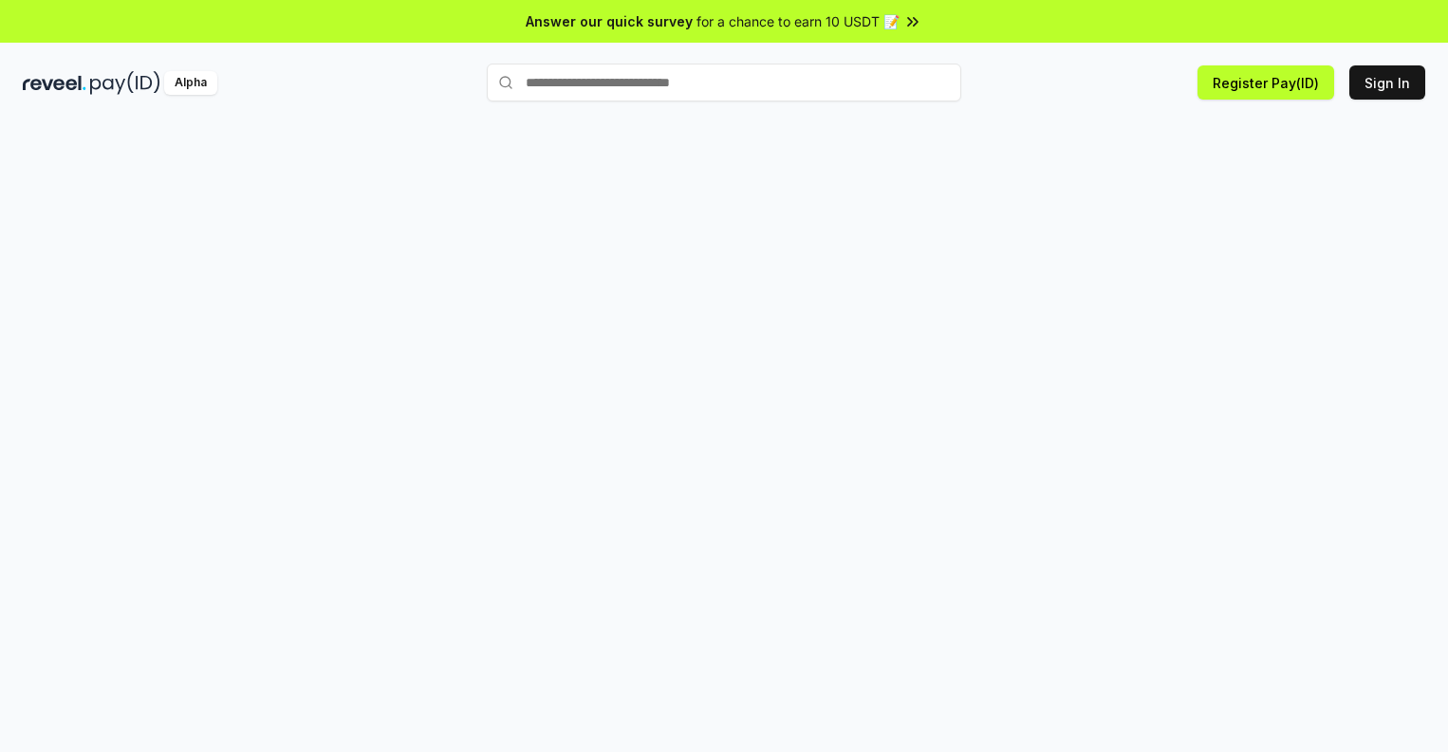  I want to click on img: pay_id, so click(125, 83).